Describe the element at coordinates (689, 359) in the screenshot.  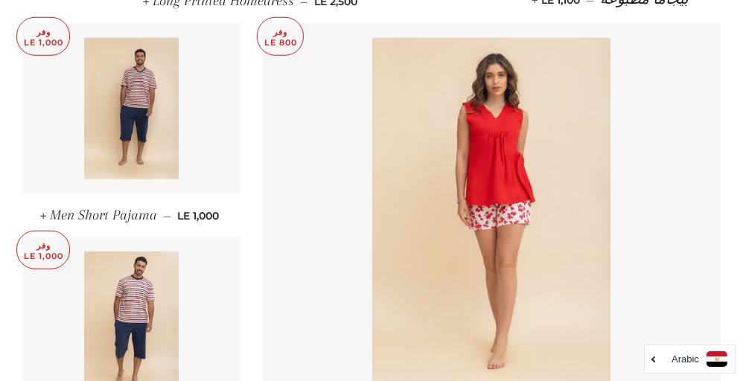
I see `a: Arabic` at that location.